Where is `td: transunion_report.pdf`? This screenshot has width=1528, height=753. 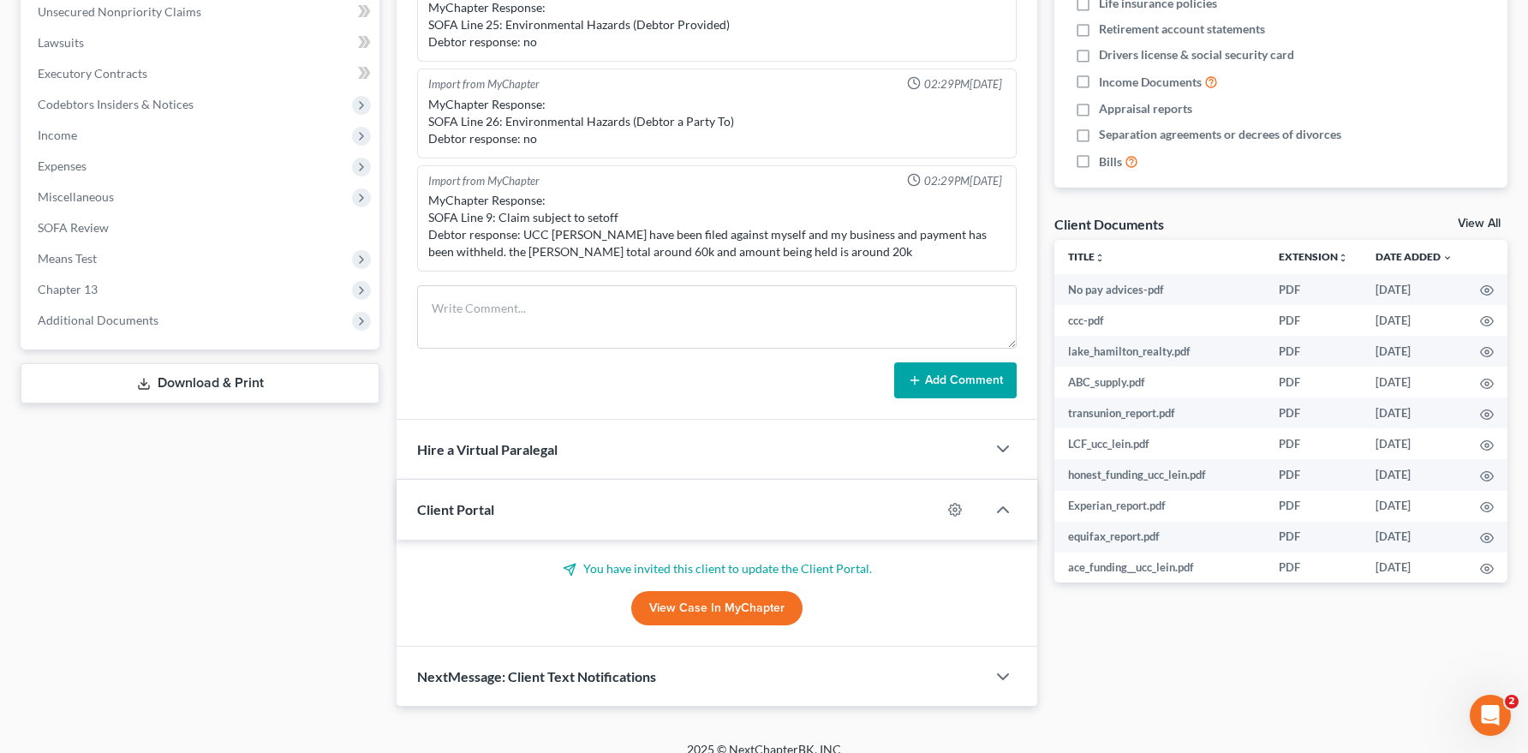
td: transunion_report.pdf is located at coordinates (1160, 413).